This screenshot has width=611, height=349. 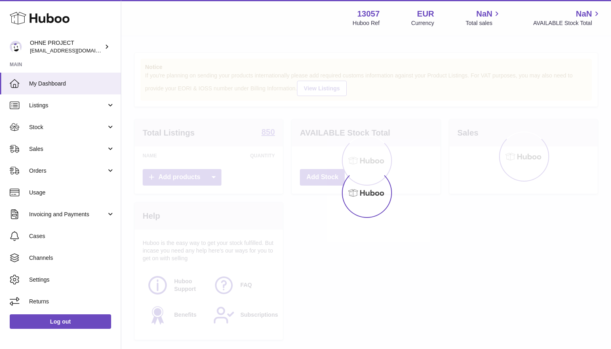 What do you see at coordinates (67, 171) in the screenshot?
I see `span: Orders` at bounding box center [67, 171].